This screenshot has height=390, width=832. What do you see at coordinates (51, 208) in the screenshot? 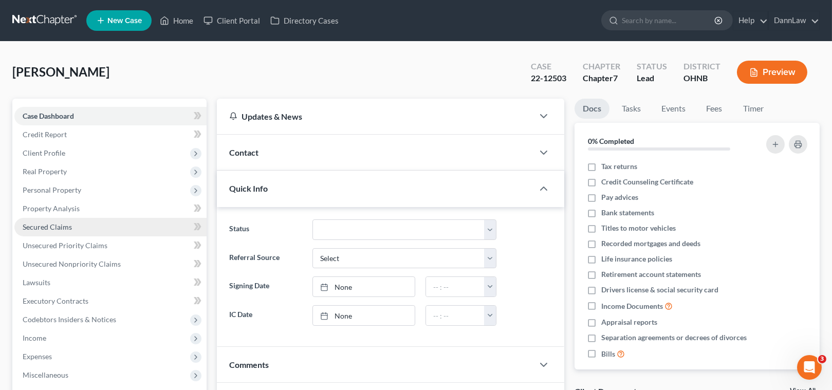
I see `span: Property Analysis` at bounding box center [51, 208].